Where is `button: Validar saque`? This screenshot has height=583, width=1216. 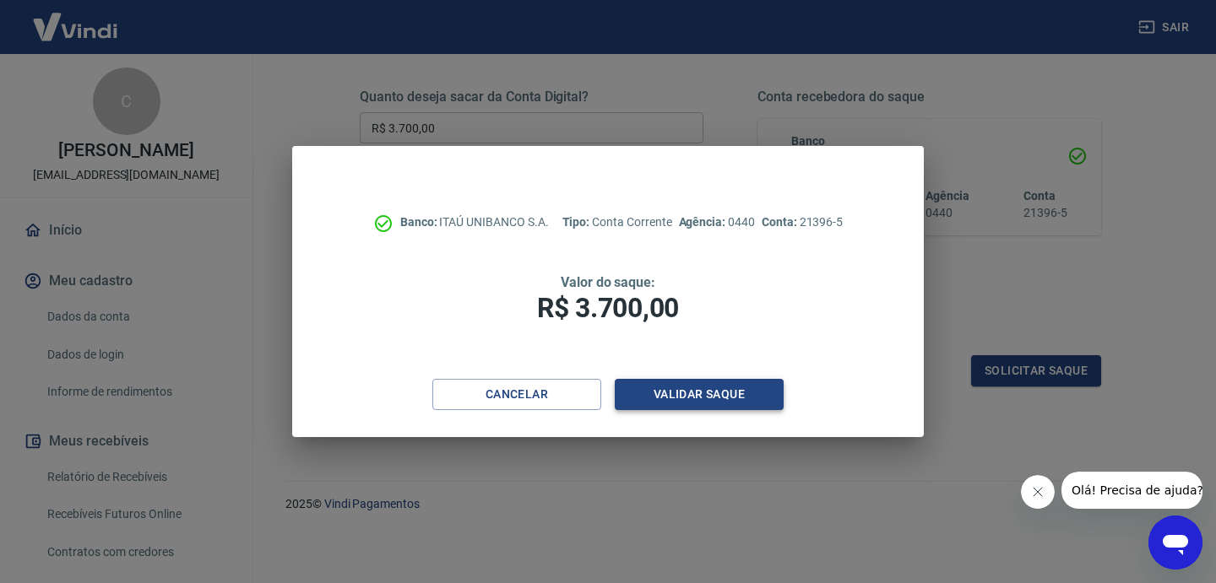
button: Validar saque is located at coordinates (699, 394).